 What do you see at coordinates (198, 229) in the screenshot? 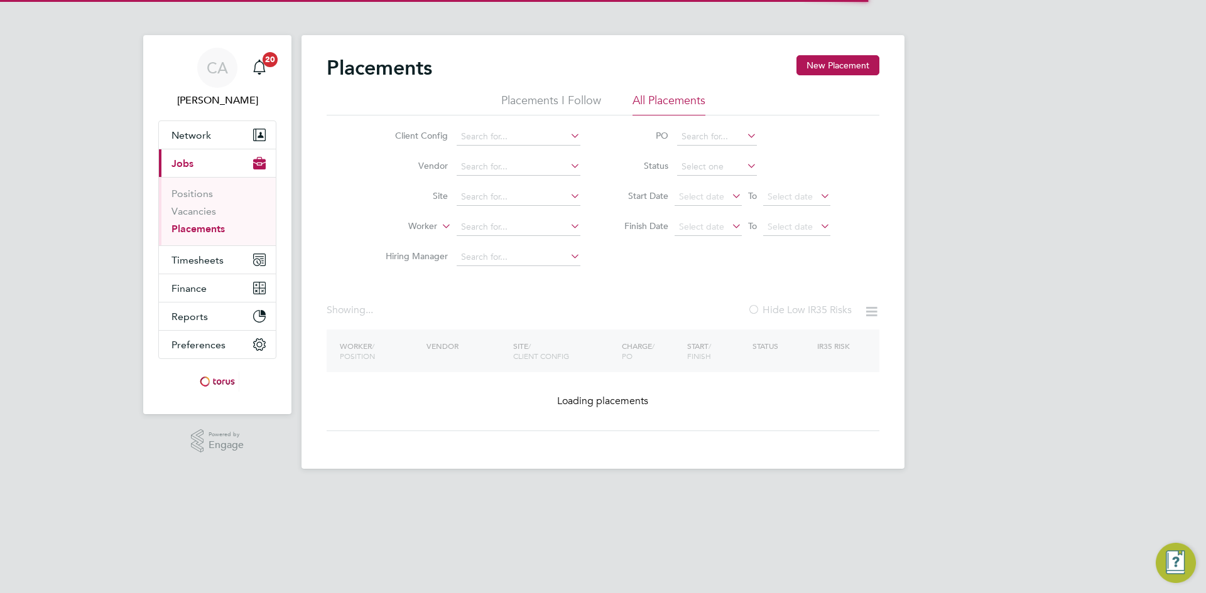
I see `a: Placements` at bounding box center [198, 229].